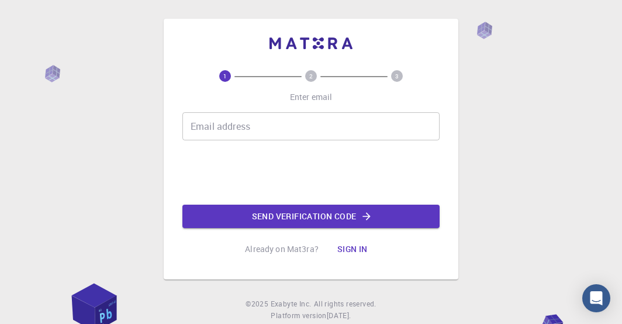 This screenshot has width=622, height=324. What do you see at coordinates (397, 76) in the screenshot?
I see `text: 3` at bounding box center [397, 76].